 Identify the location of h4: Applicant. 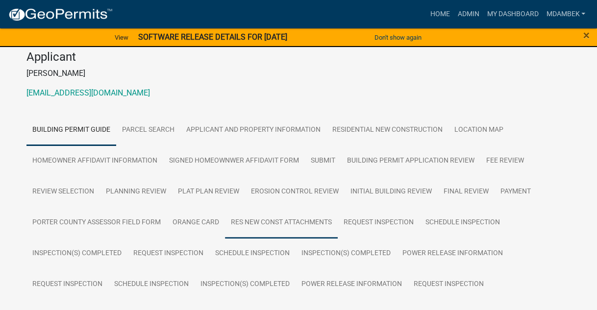
(299, 57).